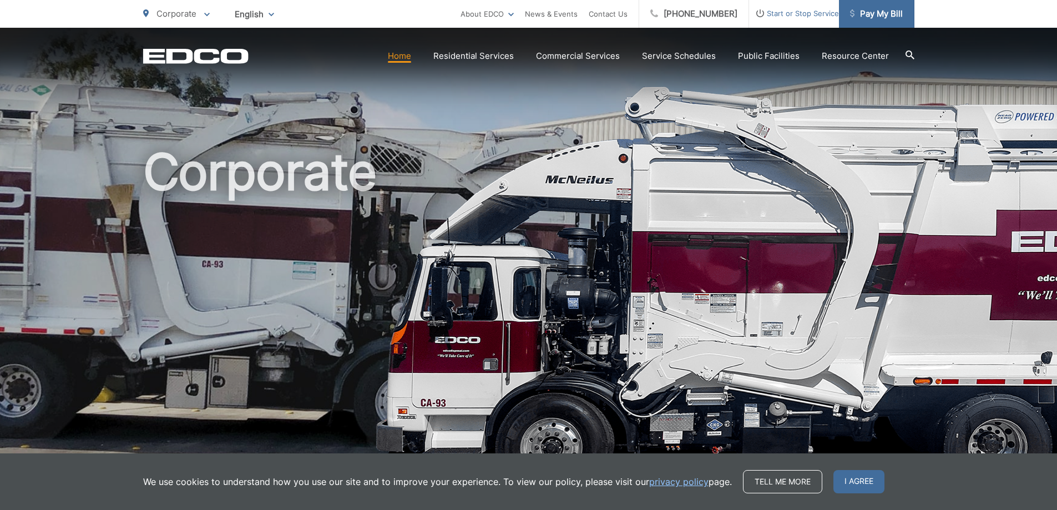 The height and width of the screenshot is (510, 1057). Describe the element at coordinates (859, 481) in the screenshot. I see `span: I agree` at that location.